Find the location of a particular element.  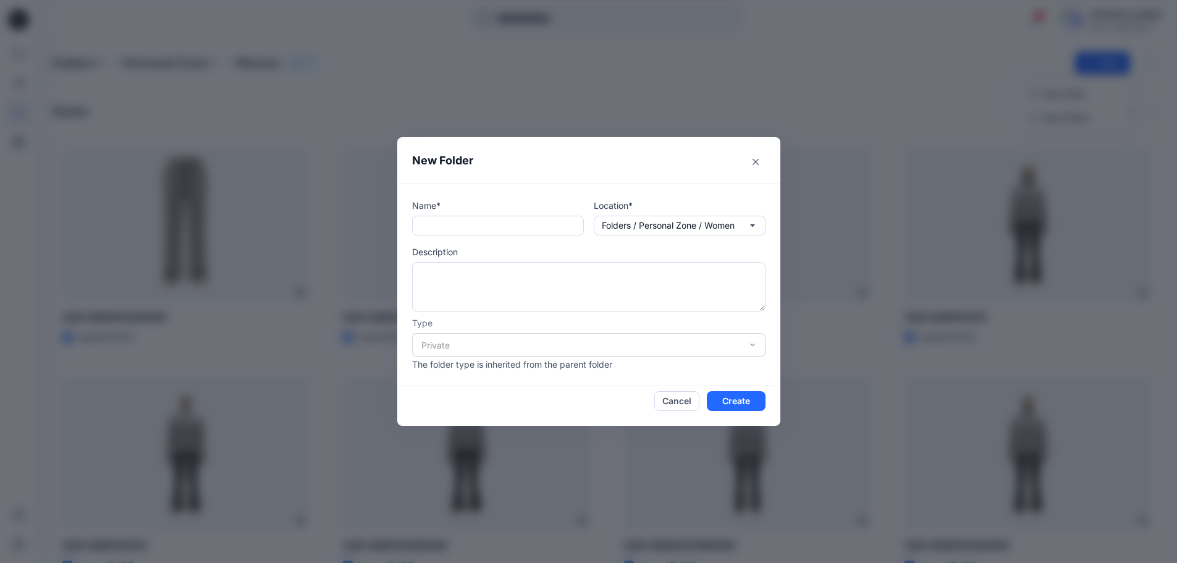

p: Location* is located at coordinates (680, 205).